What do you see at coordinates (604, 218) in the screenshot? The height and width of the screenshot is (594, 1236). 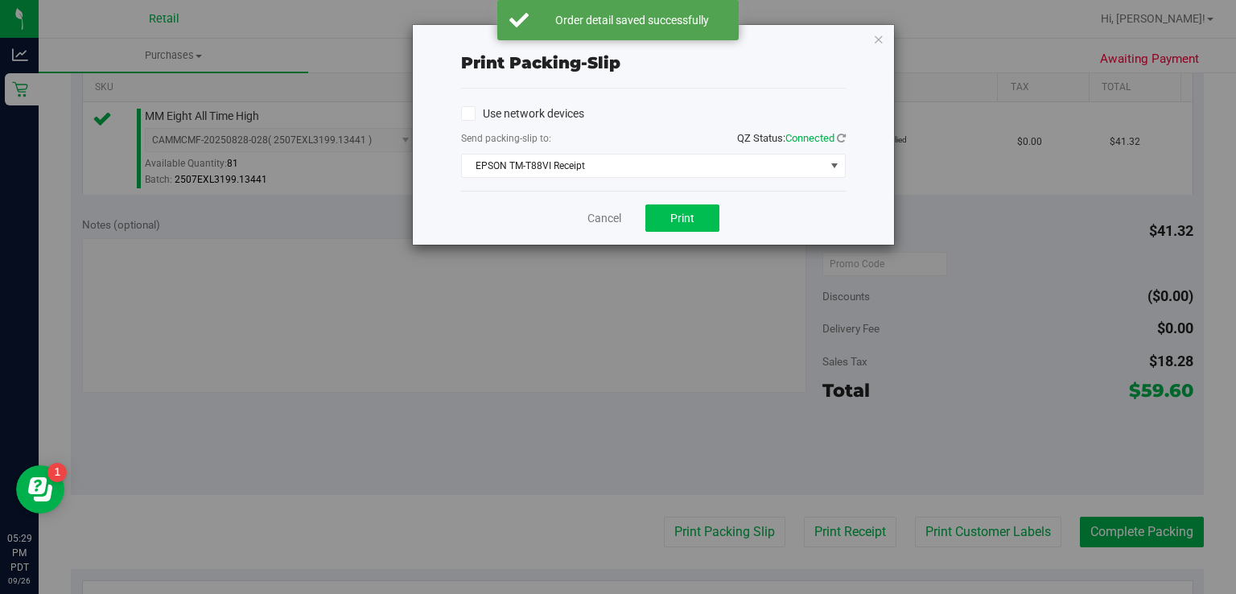 I see `a: Cancel` at bounding box center [604, 218].